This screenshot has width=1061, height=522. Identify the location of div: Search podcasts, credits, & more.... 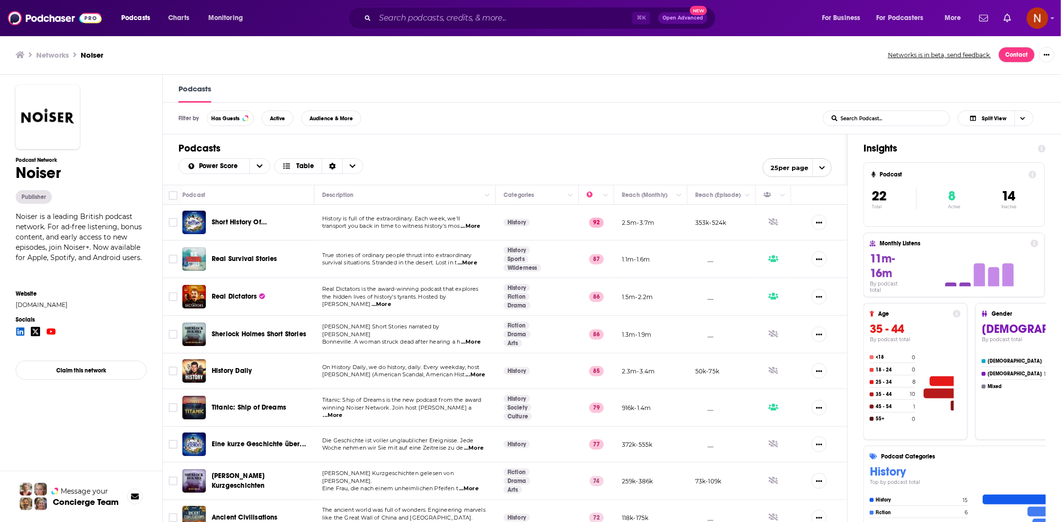
(541, 18).